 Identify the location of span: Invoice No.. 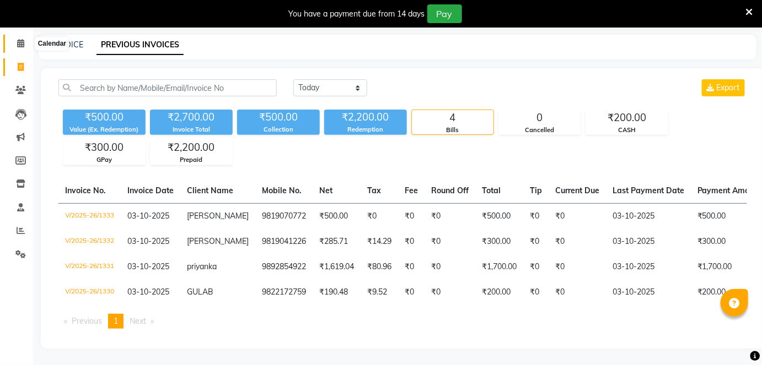
(85, 191).